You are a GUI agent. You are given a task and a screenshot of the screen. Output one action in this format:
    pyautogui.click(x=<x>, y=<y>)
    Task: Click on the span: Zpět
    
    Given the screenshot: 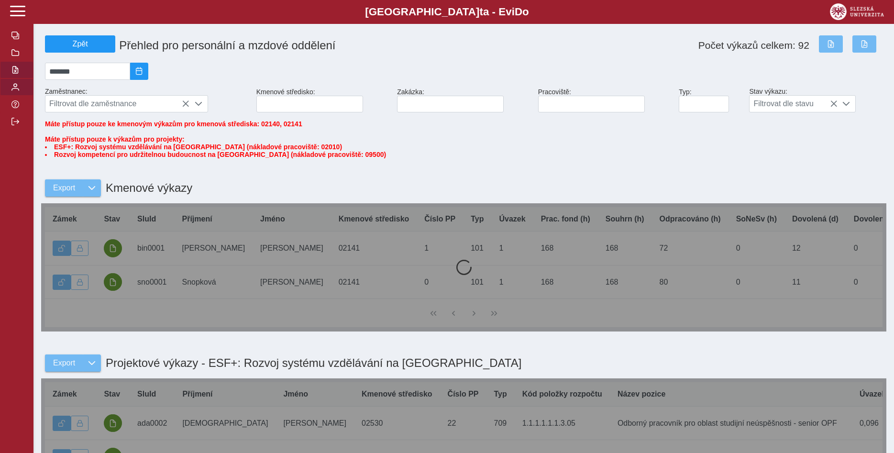 What is the action you would take?
    pyautogui.click(x=80, y=44)
    